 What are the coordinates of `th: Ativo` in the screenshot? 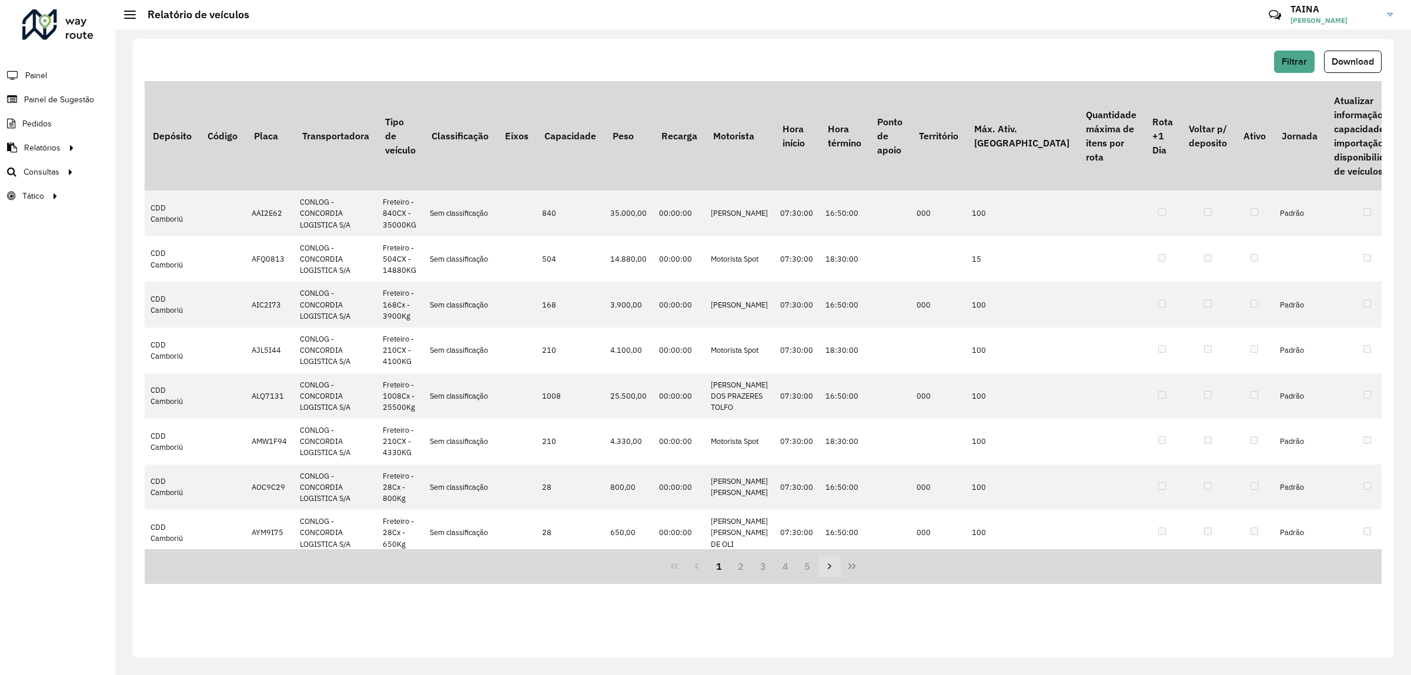 It's located at (1254, 136).